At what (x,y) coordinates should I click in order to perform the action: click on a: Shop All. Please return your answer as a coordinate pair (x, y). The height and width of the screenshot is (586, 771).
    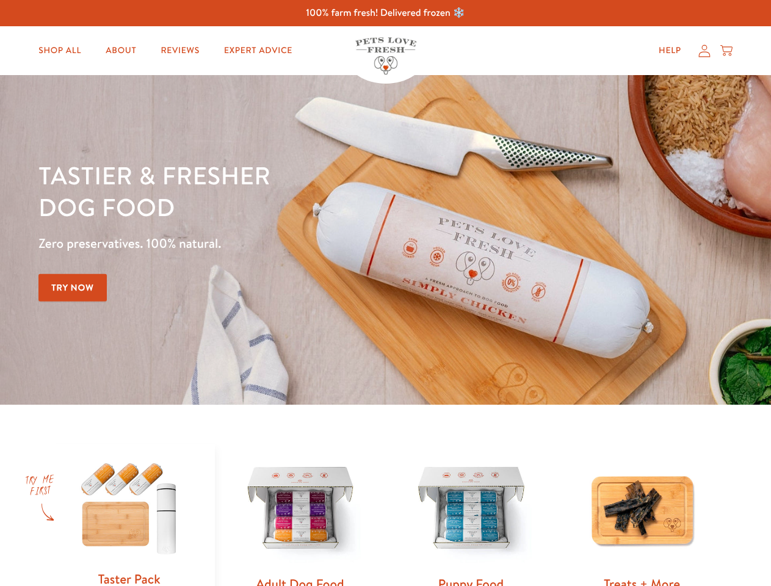
    Looking at the image, I should click on (60, 51).